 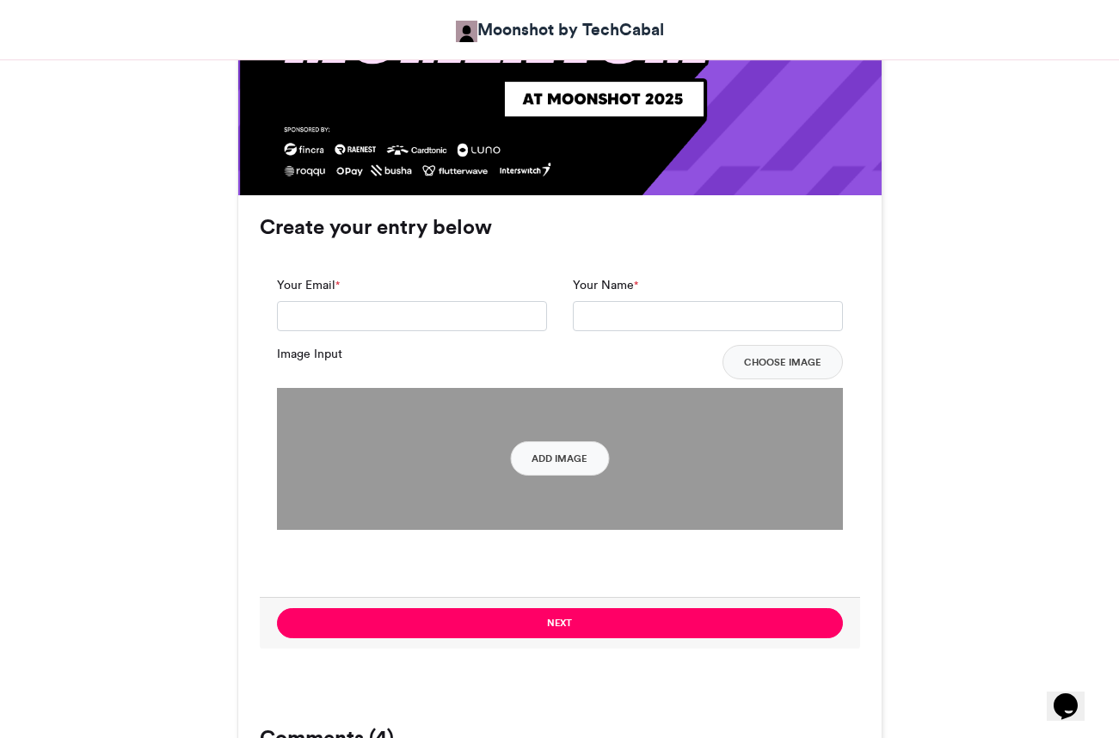 What do you see at coordinates (308, 285) in the screenshot?
I see `label: Your Email` at bounding box center [308, 285].